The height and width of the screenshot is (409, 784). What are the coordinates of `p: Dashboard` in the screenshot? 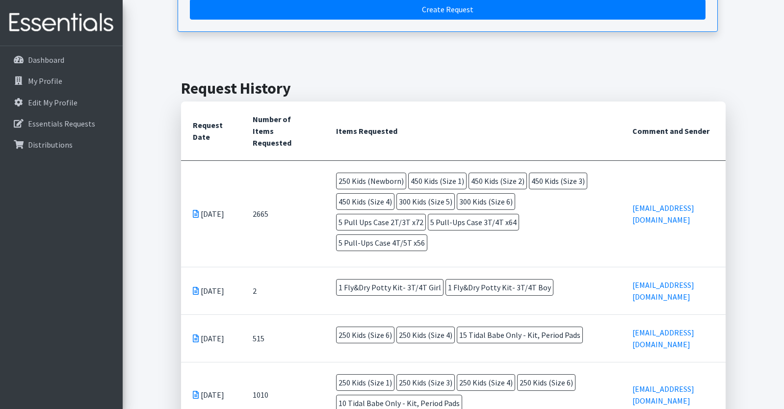 It's located at (46, 60).